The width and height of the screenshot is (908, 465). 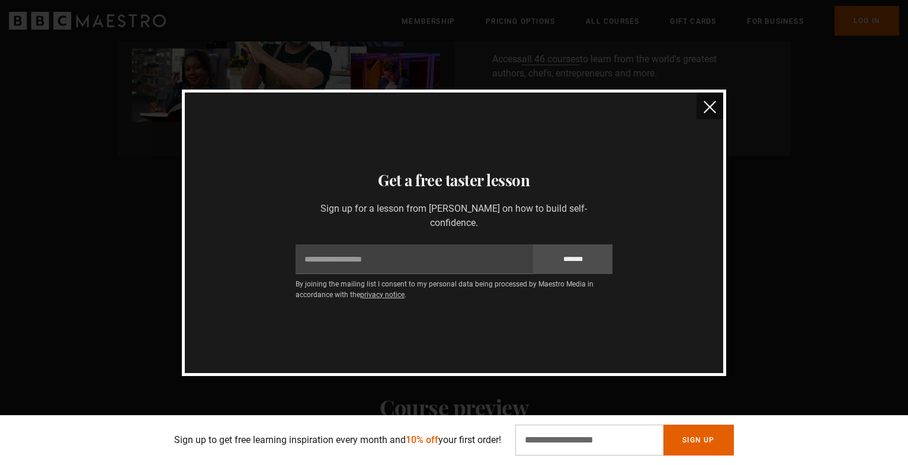 I want to click on h3: Get a free taster lesson, so click(x=454, y=180).